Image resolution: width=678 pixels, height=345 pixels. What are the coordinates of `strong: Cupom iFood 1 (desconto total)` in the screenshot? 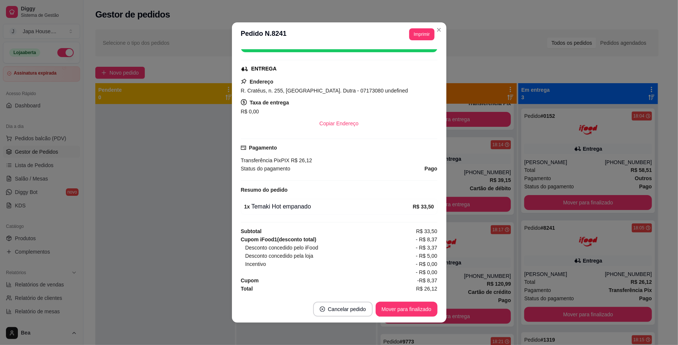 It's located at (279, 239).